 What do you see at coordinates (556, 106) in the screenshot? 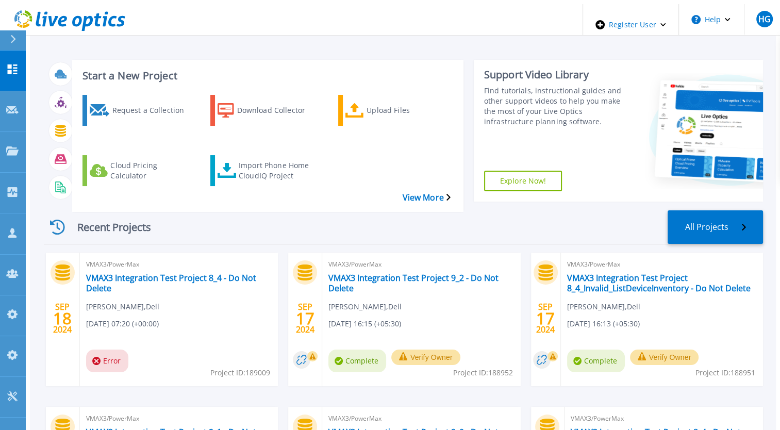
I see `div: Find tutorials, instructional guides and other support videos to help you make the most of your L...` at bounding box center [556, 106].